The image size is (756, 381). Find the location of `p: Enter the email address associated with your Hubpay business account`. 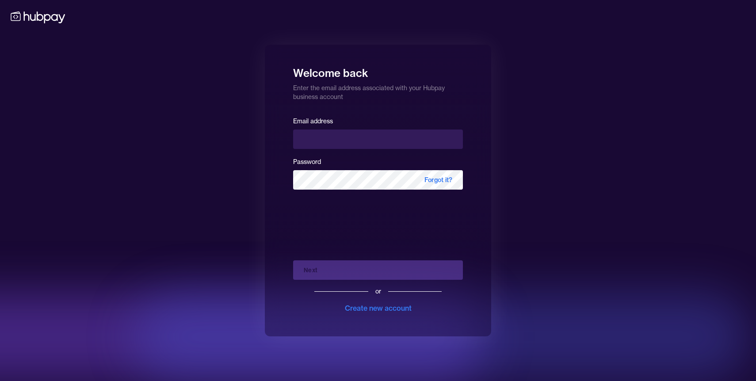

p: Enter the email address associated with your Hubpay business account is located at coordinates (378, 91).